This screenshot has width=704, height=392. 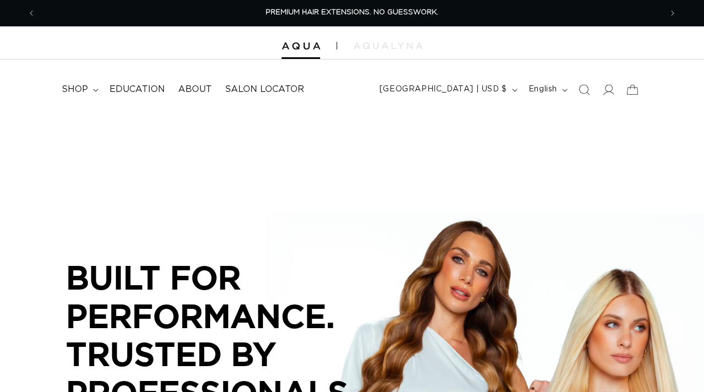 I want to click on a: Education, so click(x=137, y=89).